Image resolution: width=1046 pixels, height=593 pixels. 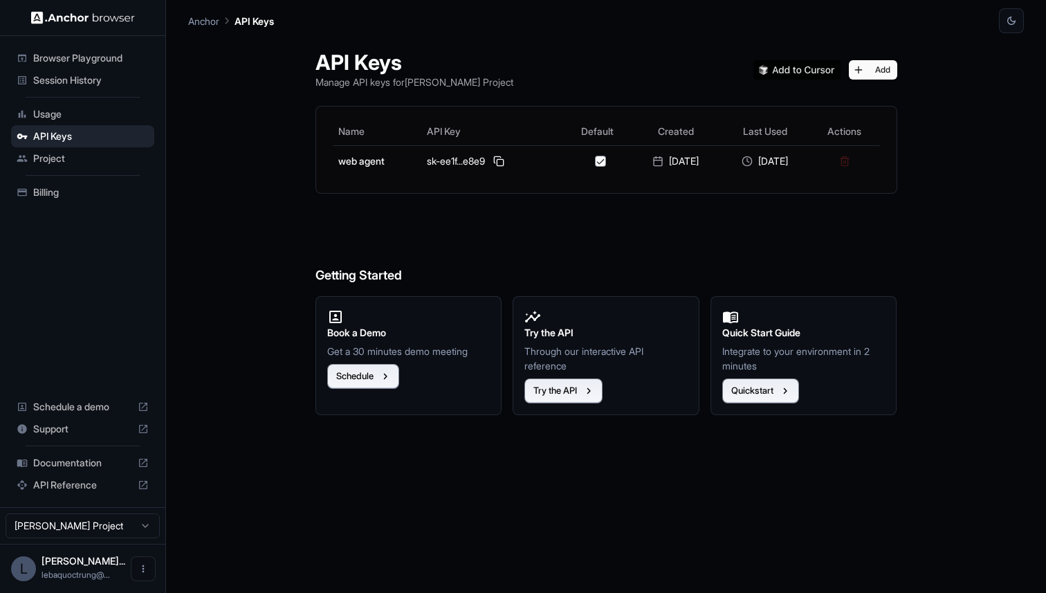 What do you see at coordinates (82, 407) in the screenshot?
I see `div: Schedule a demo` at bounding box center [82, 407].